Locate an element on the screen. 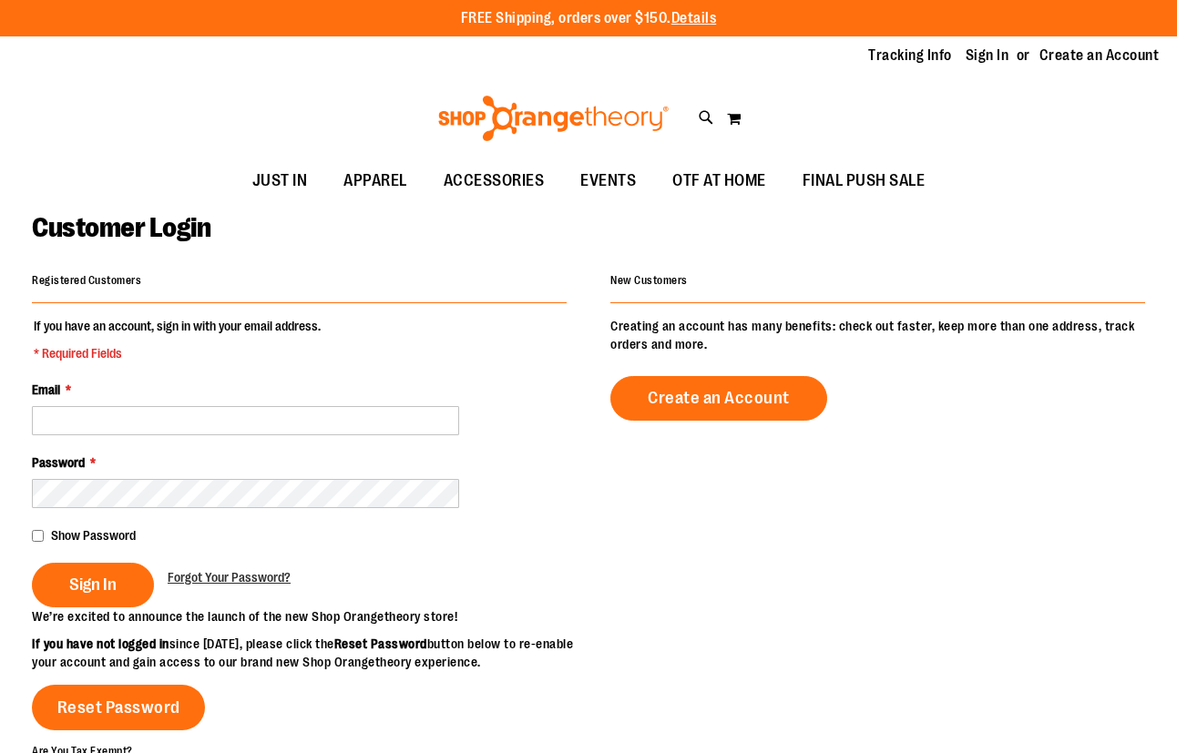 The height and width of the screenshot is (753, 1177). a: OTF AT HOME is located at coordinates (719, 181).